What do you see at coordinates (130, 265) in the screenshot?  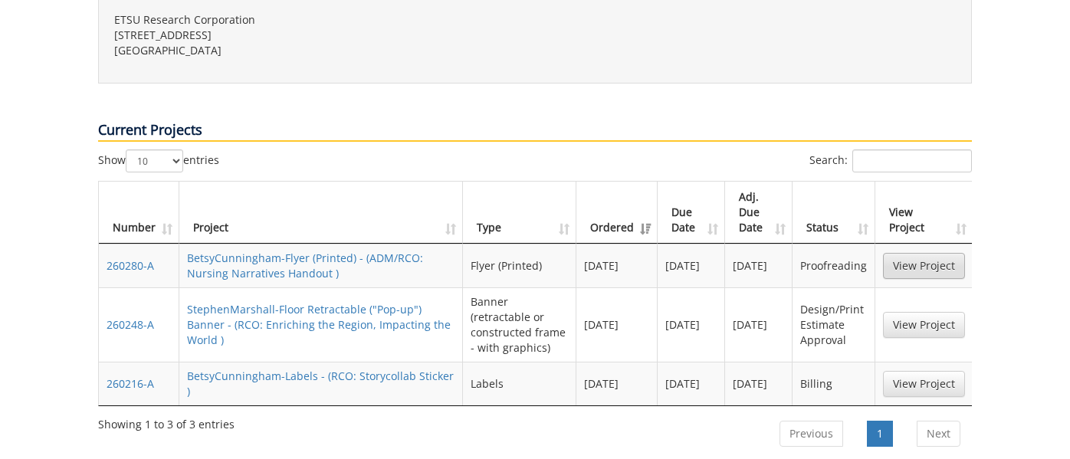 I see `a: 260280-A` at bounding box center [130, 265].